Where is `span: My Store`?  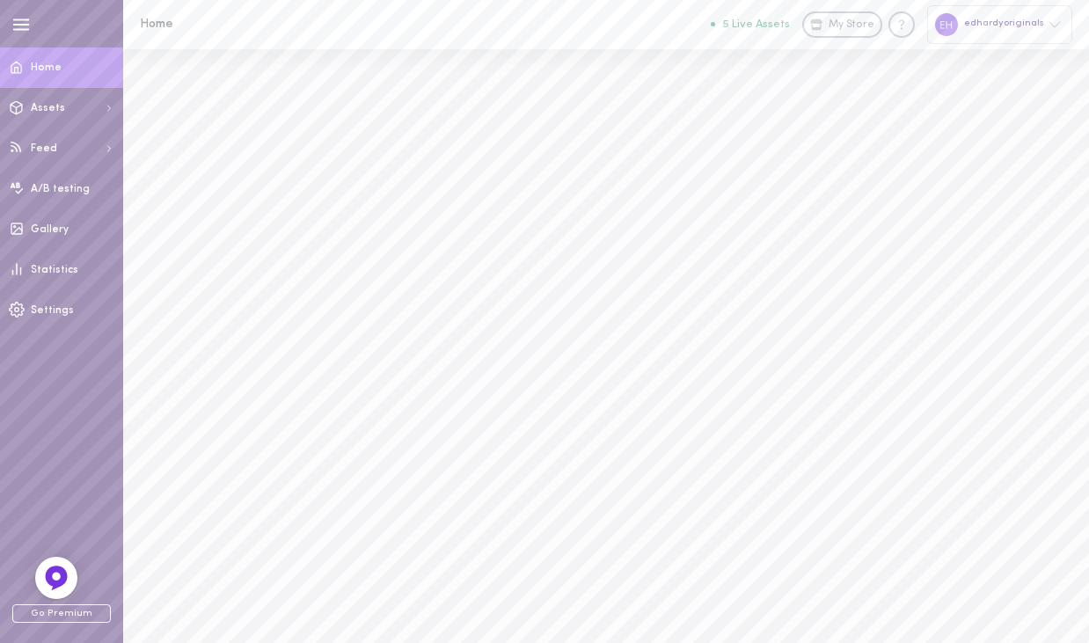 span: My Store is located at coordinates (851, 25).